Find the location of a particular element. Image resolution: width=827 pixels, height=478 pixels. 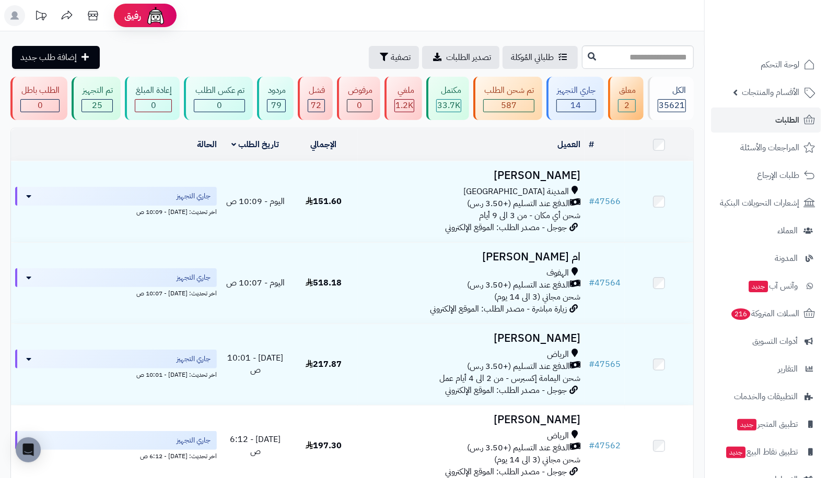

a: الحالة is located at coordinates (207, 145).